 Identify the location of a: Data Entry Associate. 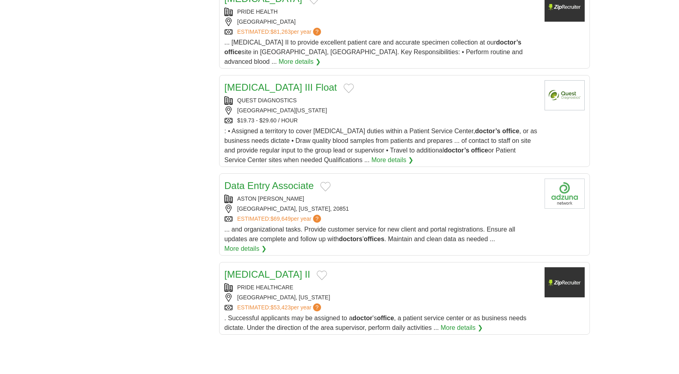
(269, 185).